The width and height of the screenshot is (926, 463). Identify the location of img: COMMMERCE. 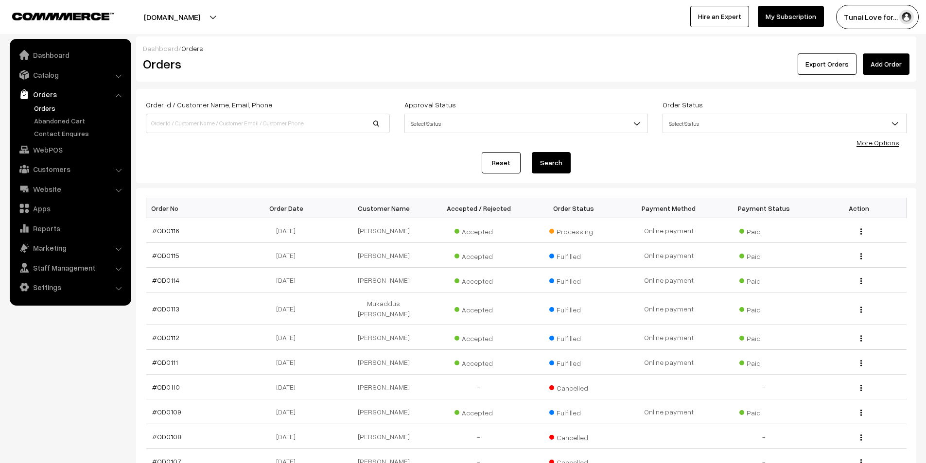
(63, 16).